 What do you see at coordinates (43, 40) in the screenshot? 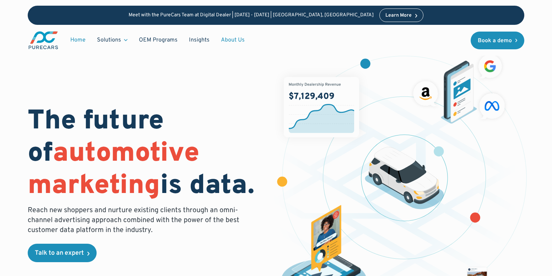
I see `img: purecars logo` at bounding box center [43, 40].